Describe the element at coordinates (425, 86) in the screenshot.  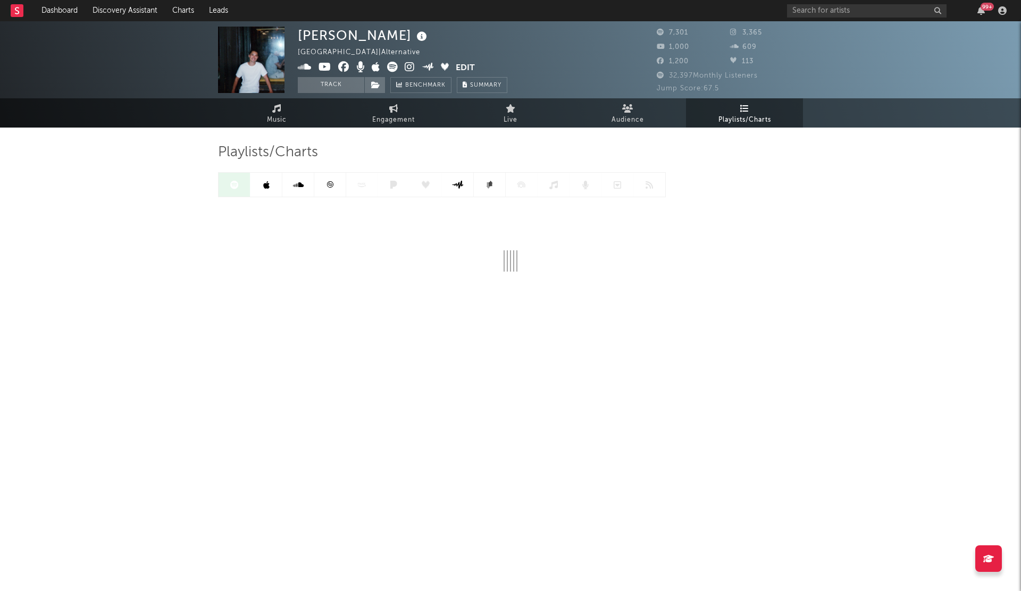
I see `span: Benchmark` at that location.